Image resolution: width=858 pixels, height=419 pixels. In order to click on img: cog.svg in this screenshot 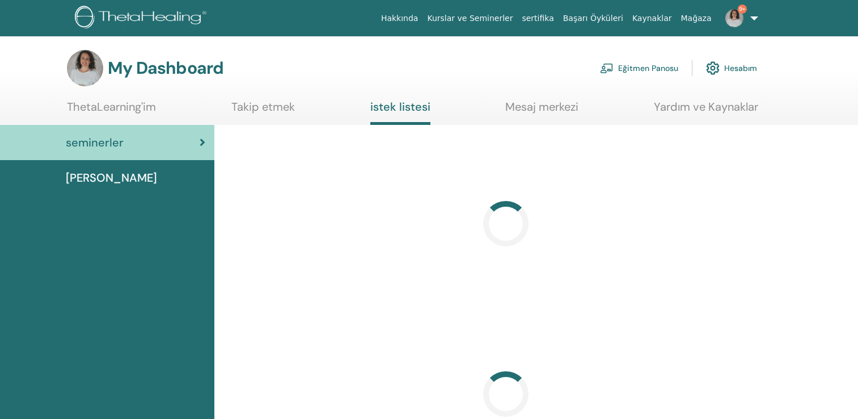, I will do `click(713, 68)`.